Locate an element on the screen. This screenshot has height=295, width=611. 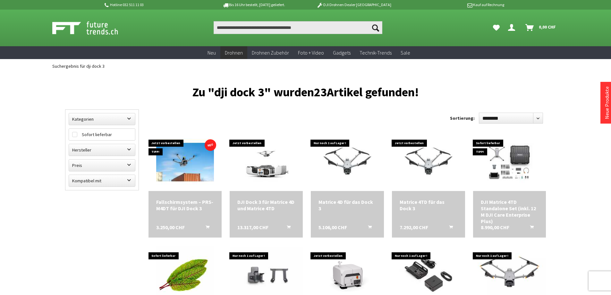
a: Warenkorb is located at coordinates (541, 28).